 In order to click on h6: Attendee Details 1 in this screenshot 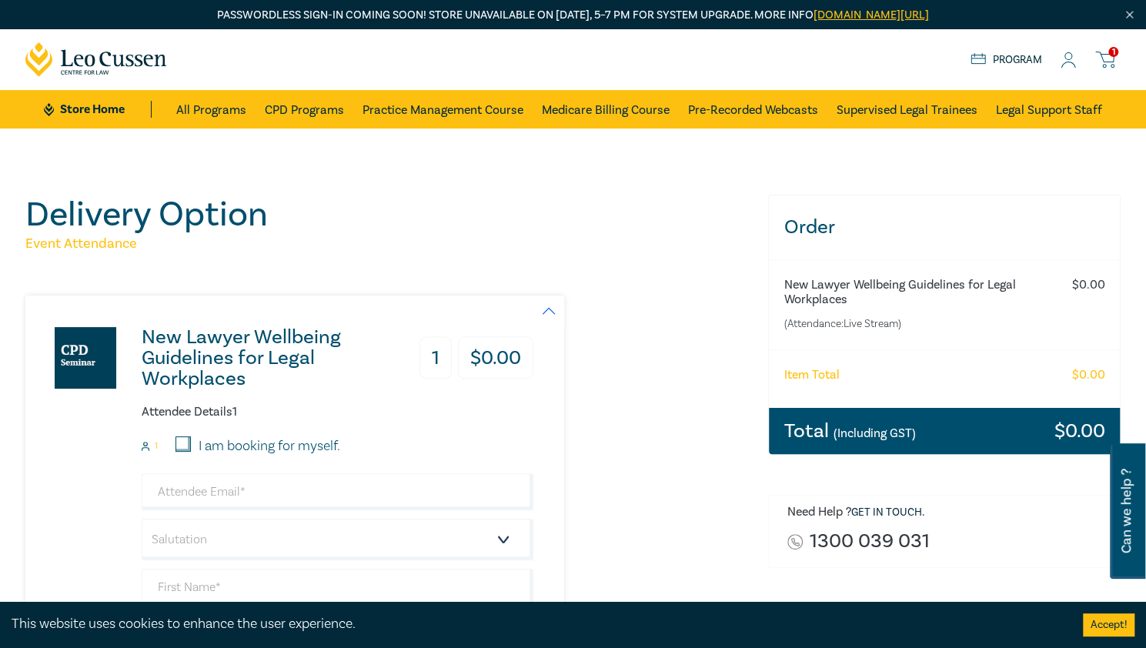, I will do `click(337, 412)`.